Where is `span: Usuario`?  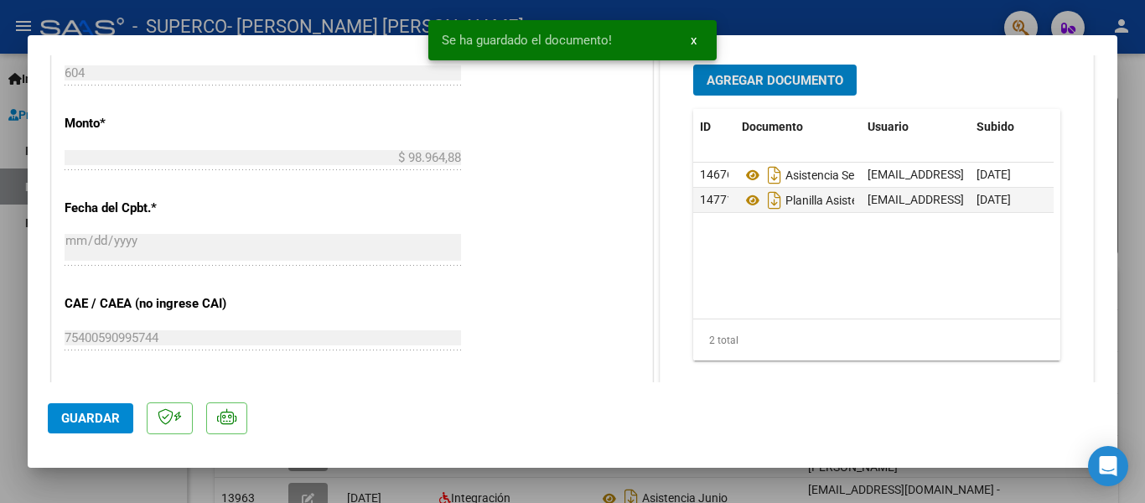 span: Usuario is located at coordinates (888, 127).